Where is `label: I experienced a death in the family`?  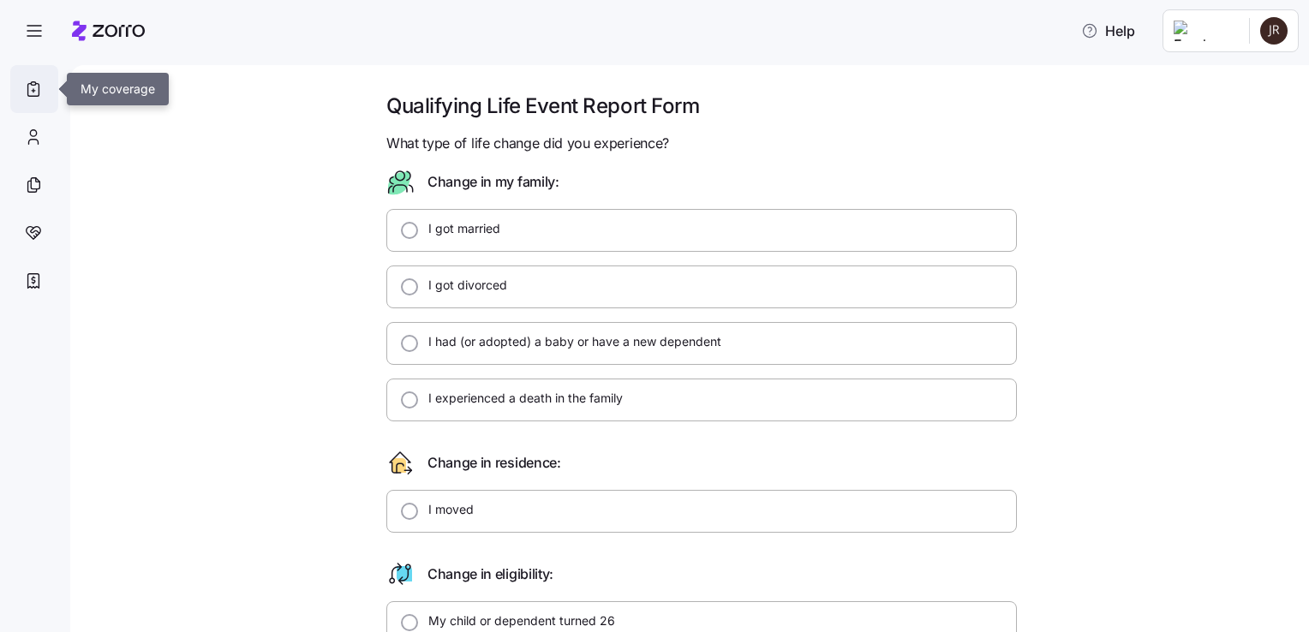
label: I experienced a death in the family is located at coordinates (520, 398).